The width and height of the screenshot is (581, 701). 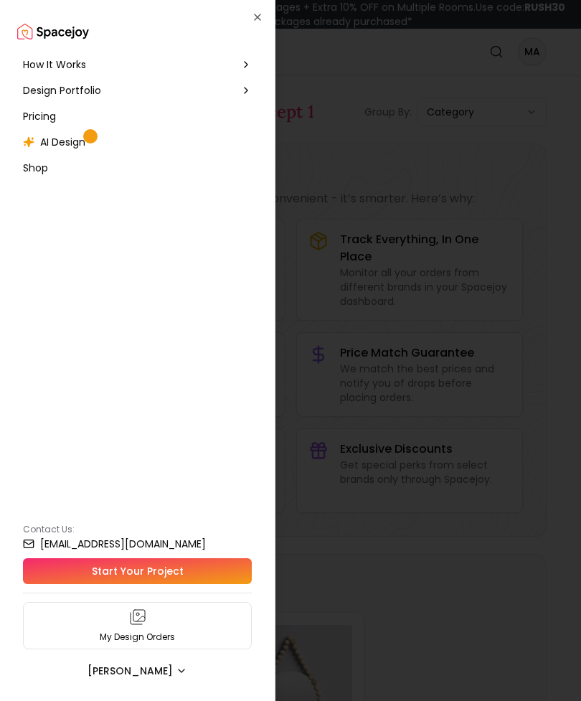 What do you see at coordinates (55, 65) in the screenshot?
I see `span: How It Works` at bounding box center [55, 65].